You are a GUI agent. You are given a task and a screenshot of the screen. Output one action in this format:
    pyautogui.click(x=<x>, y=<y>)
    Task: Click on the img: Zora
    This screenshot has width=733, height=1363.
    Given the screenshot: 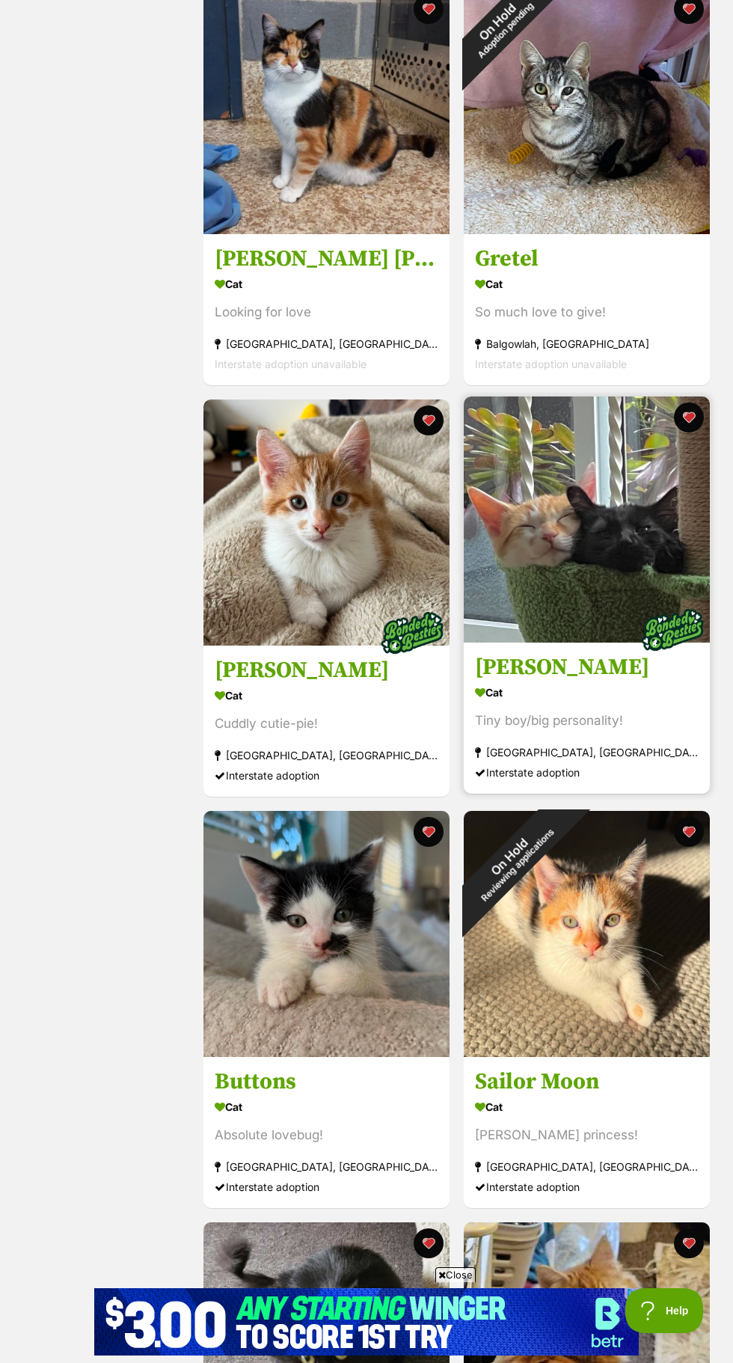 What is the action you would take?
    pyautogui.click(x=587, y=519)
    